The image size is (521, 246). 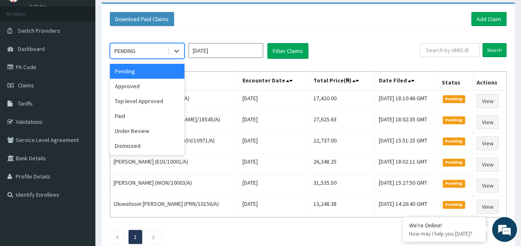 What do you see at coordinates (147, 146) in the screenshot?
I see `div: Dismissed` at bounding box center [147, 146].